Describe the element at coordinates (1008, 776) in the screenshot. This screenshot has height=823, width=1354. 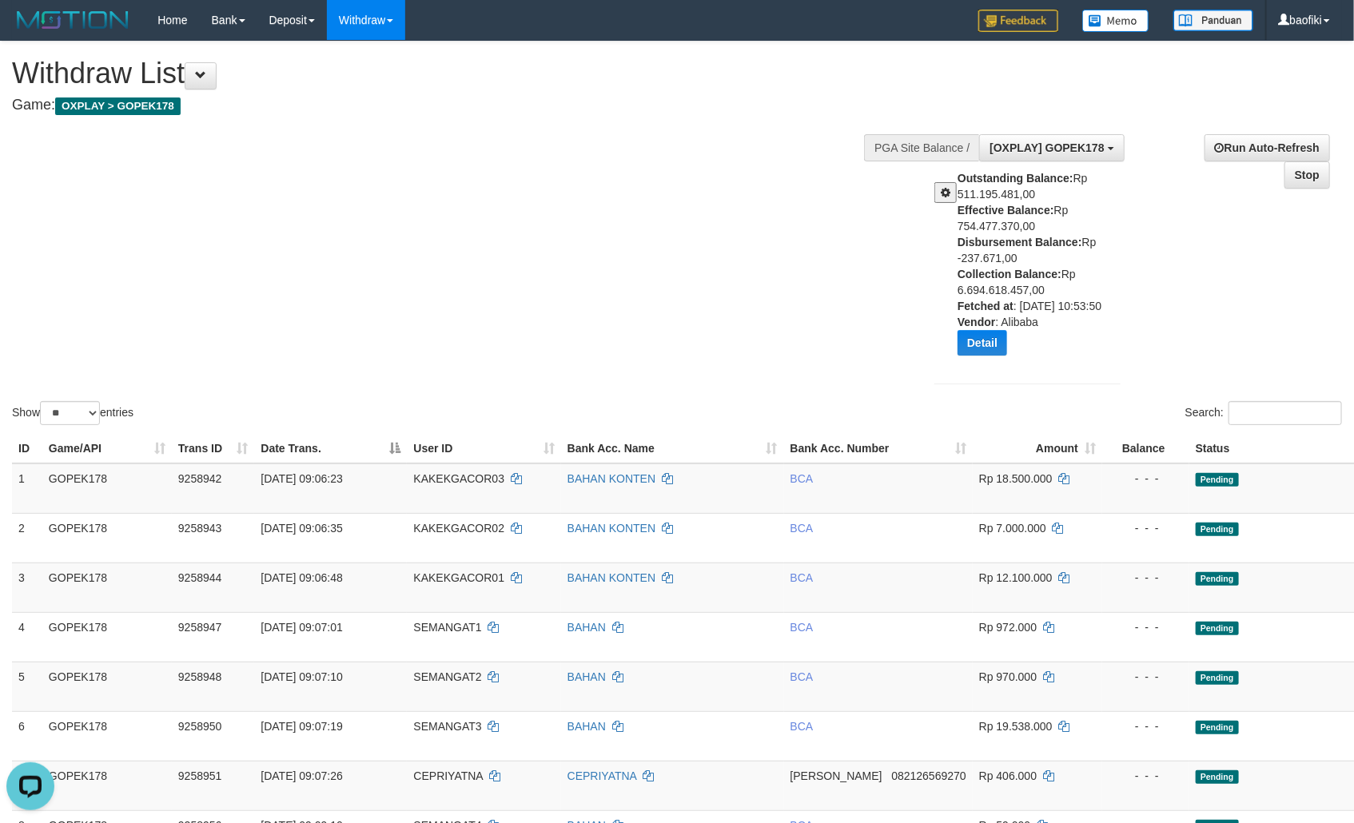
I see `span: Rp 406.000` at that location.